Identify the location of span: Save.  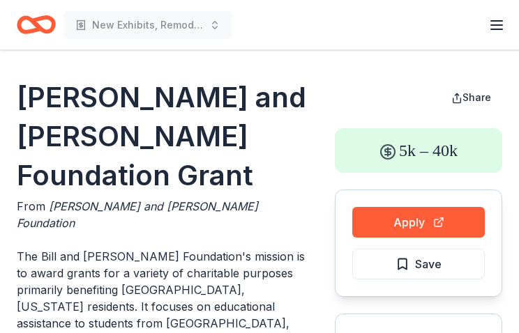
(428, 264).